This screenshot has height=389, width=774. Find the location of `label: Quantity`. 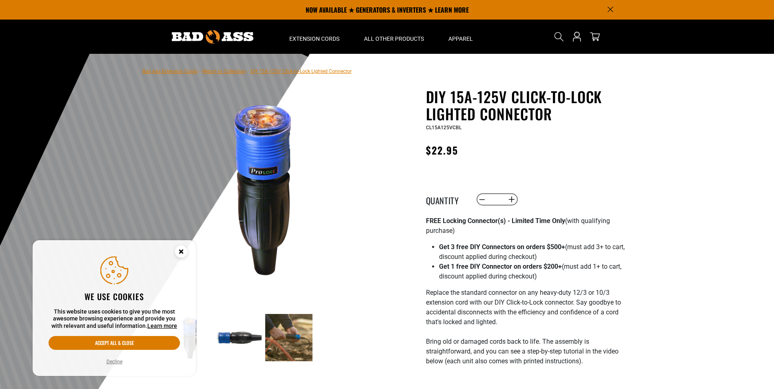

label: Quantity is located at coordinates (446, 199).